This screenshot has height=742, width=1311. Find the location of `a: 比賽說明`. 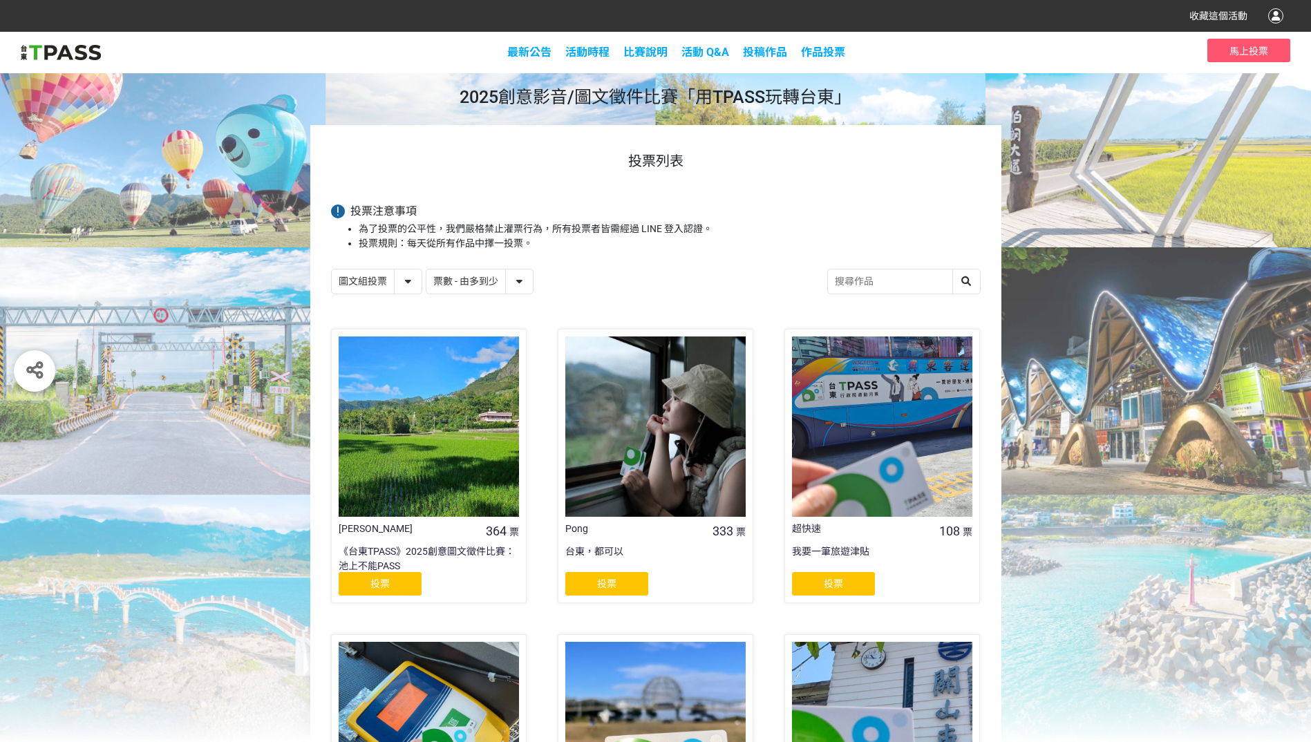

a: 比賽說明 is located at coordinates (646, 52).